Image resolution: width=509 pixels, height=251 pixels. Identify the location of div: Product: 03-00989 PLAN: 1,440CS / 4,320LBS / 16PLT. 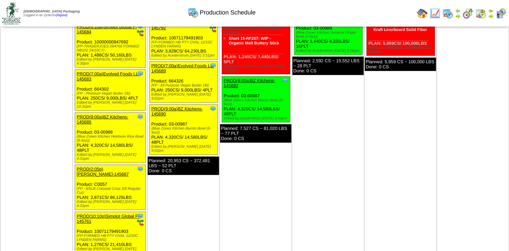
(329, 32).